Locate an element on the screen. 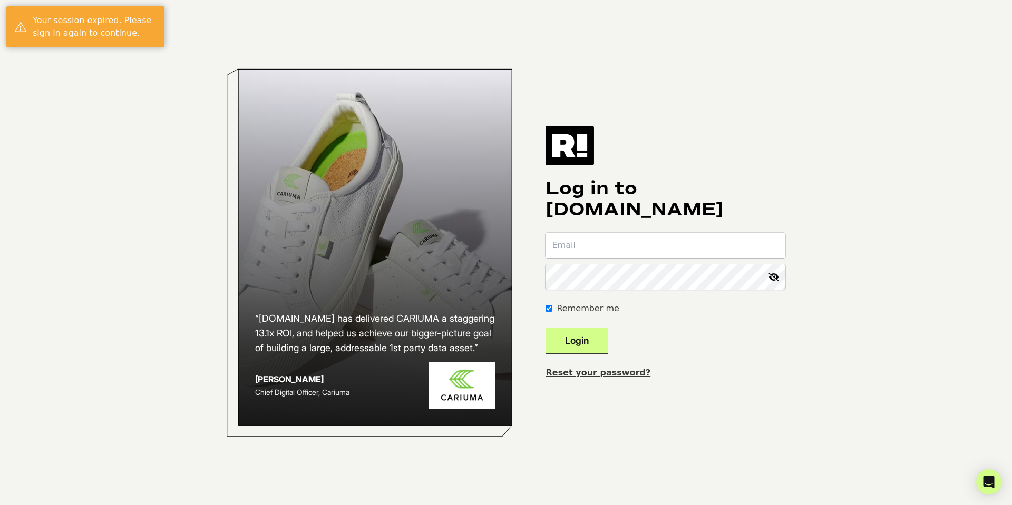 The image size is (1012, 505). input: Email is located at coordinates (665, 246).